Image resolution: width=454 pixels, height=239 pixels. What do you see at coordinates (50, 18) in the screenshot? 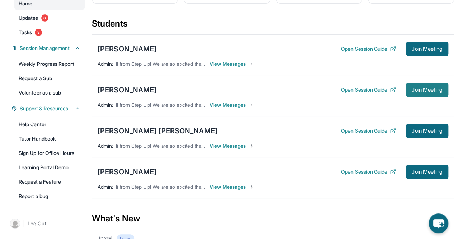
I see `a: Updates8` at bounding box center [50, 18].